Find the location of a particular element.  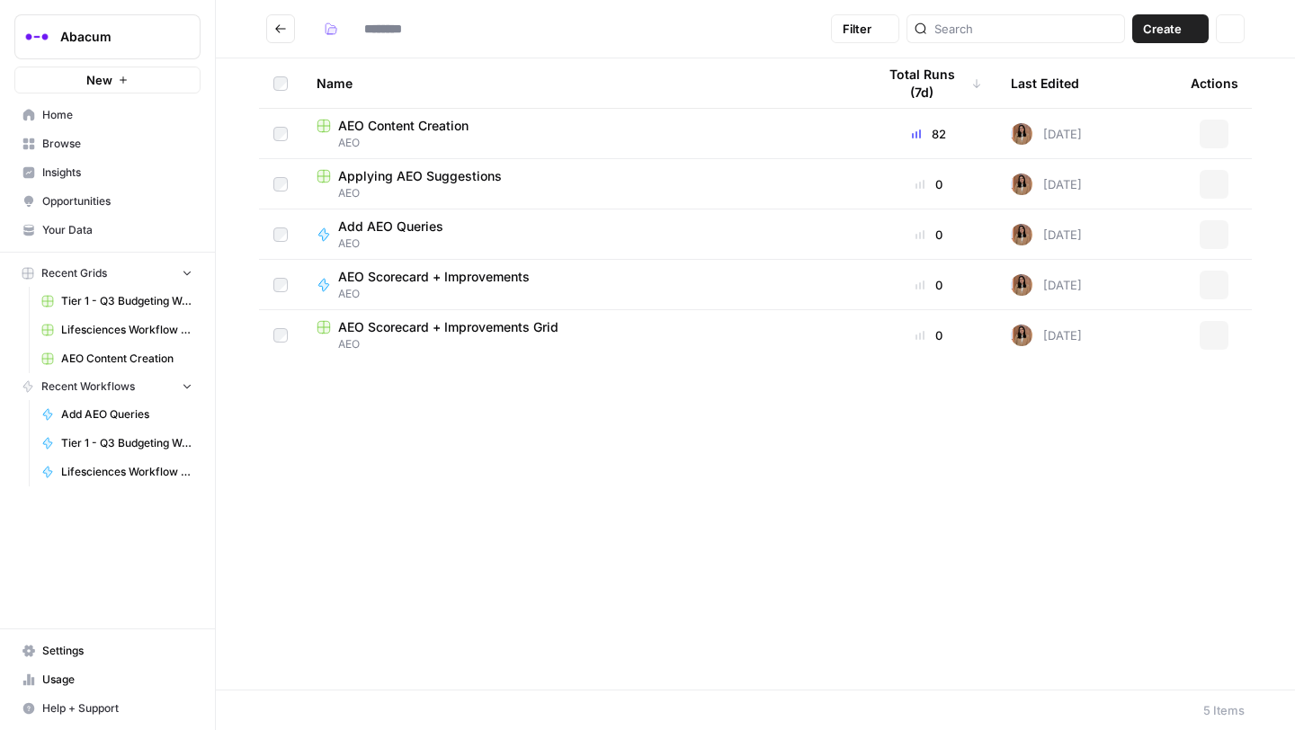

span: Abacum is located at coordinates (114, 37).